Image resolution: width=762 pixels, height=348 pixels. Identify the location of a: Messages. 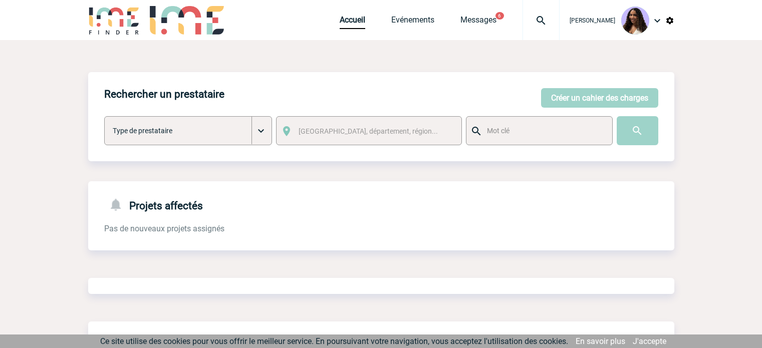
(479, 22).